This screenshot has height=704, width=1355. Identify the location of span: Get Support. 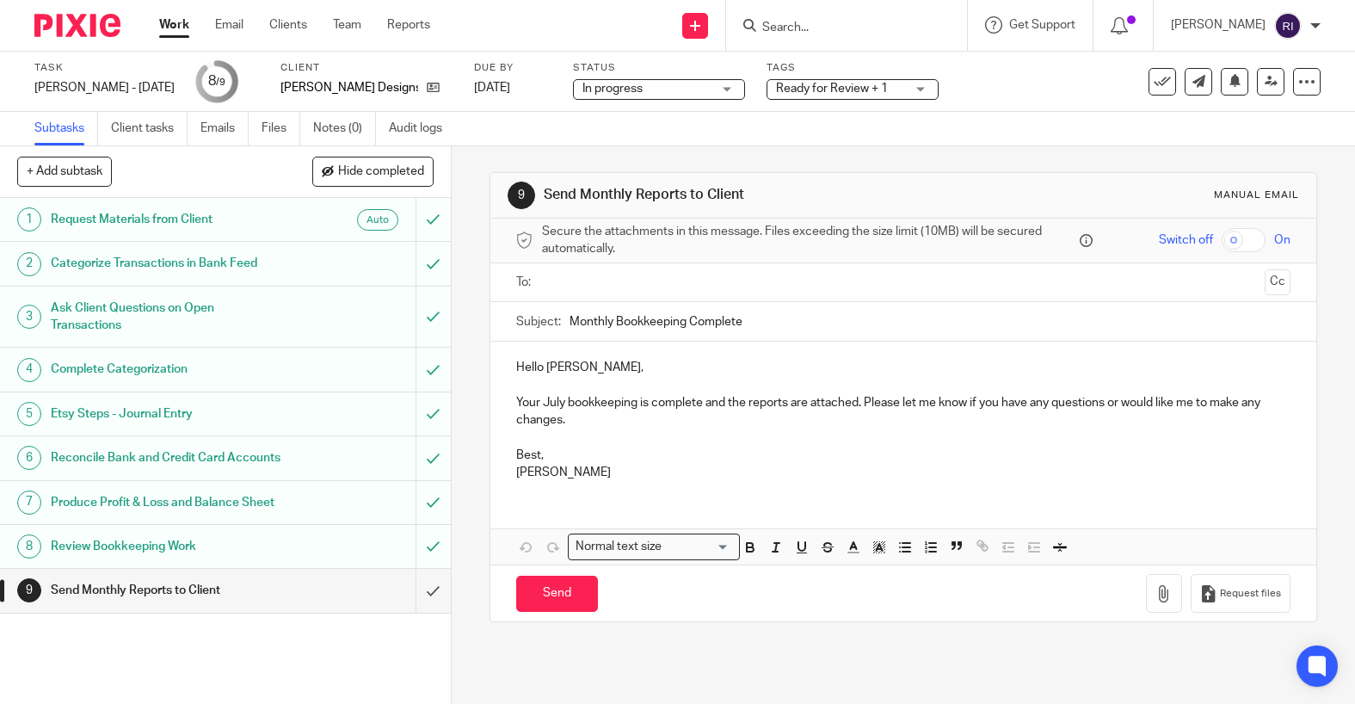
(1042, 25).